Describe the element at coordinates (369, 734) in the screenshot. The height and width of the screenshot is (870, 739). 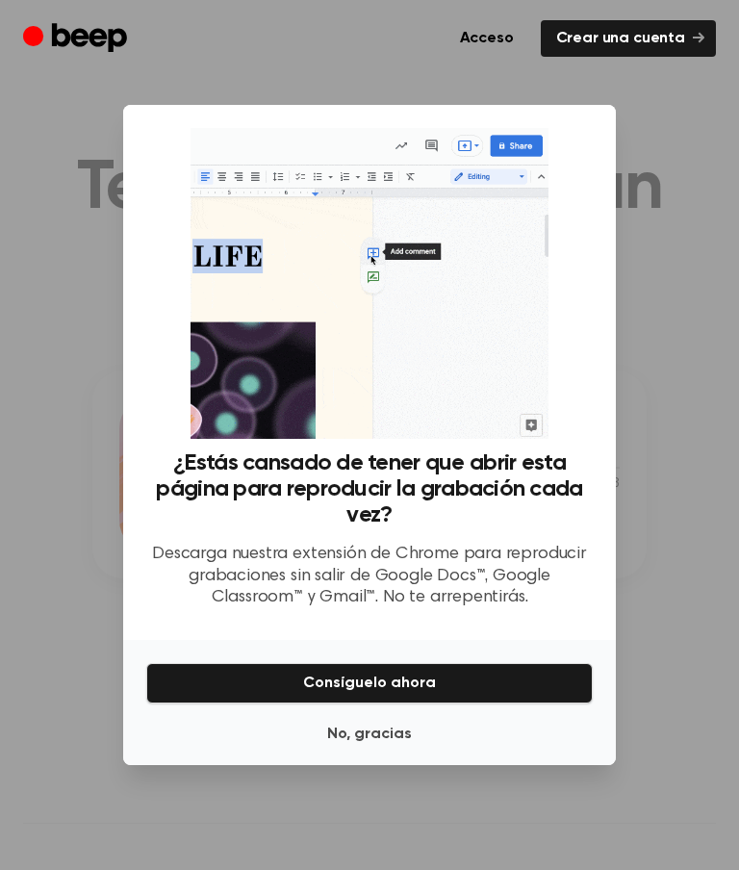
I see `button: No, gracias` at that location.